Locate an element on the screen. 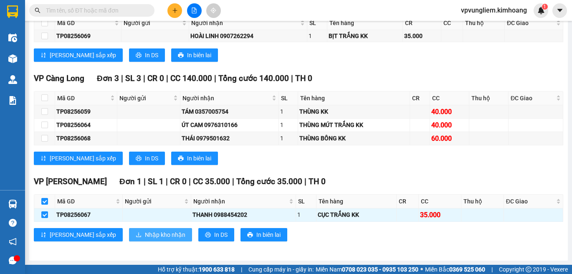 The image size is (572, 274). div: TP08256068 is located at coordinates (86, 138).